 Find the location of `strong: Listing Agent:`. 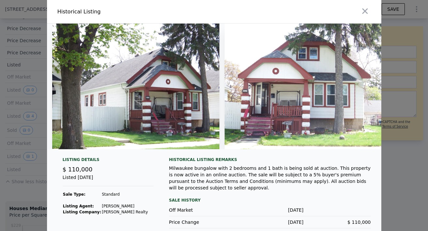

strong: Listing Agent: is located at coordinates (78, 206).